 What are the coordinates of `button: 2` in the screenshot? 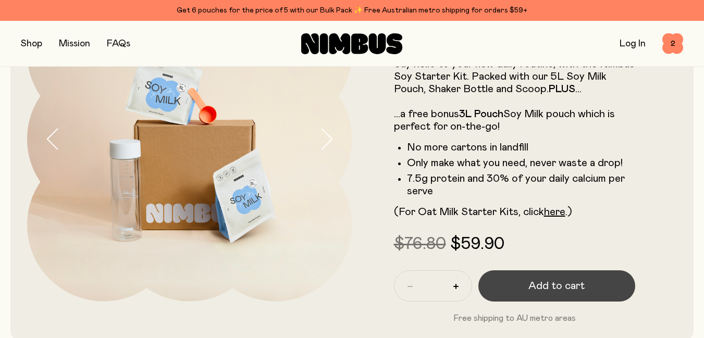 It's located at (673, 44).